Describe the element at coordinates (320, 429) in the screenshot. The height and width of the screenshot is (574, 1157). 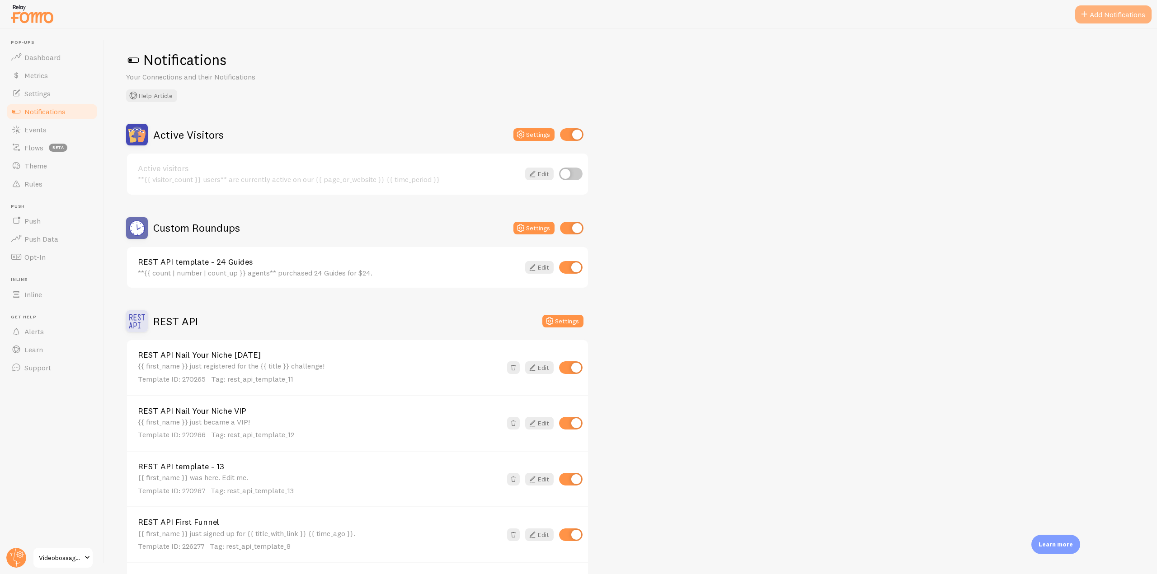
I see `div: {{ first_name }} just became a VIP!` at that location.